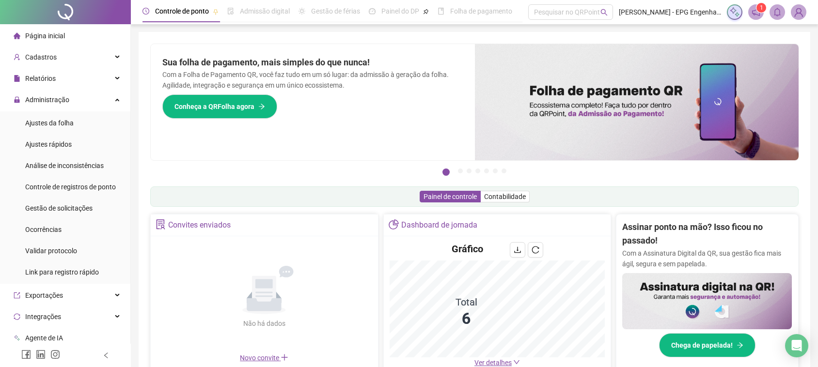 The image size is (818, 367). What do you see at coordinates (335, 11) in the screenshot?
I see `span: Gestão de férias` at bounding box center [335, 11].